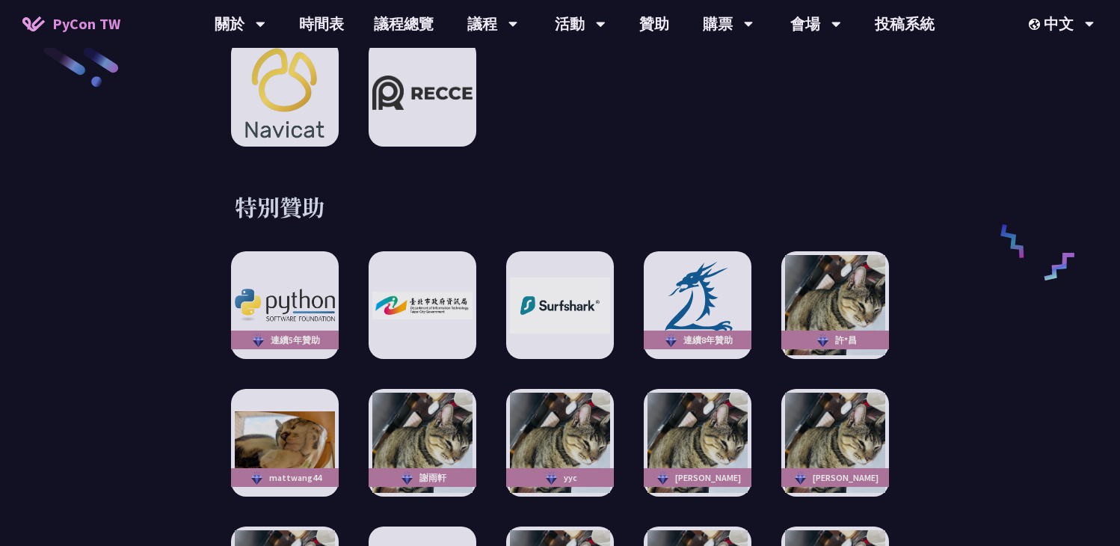 This screenshot has height=546, width=1120. Describe the element at coordinates (698, 443) in the screenshot. I see `img: Ian` at that location.